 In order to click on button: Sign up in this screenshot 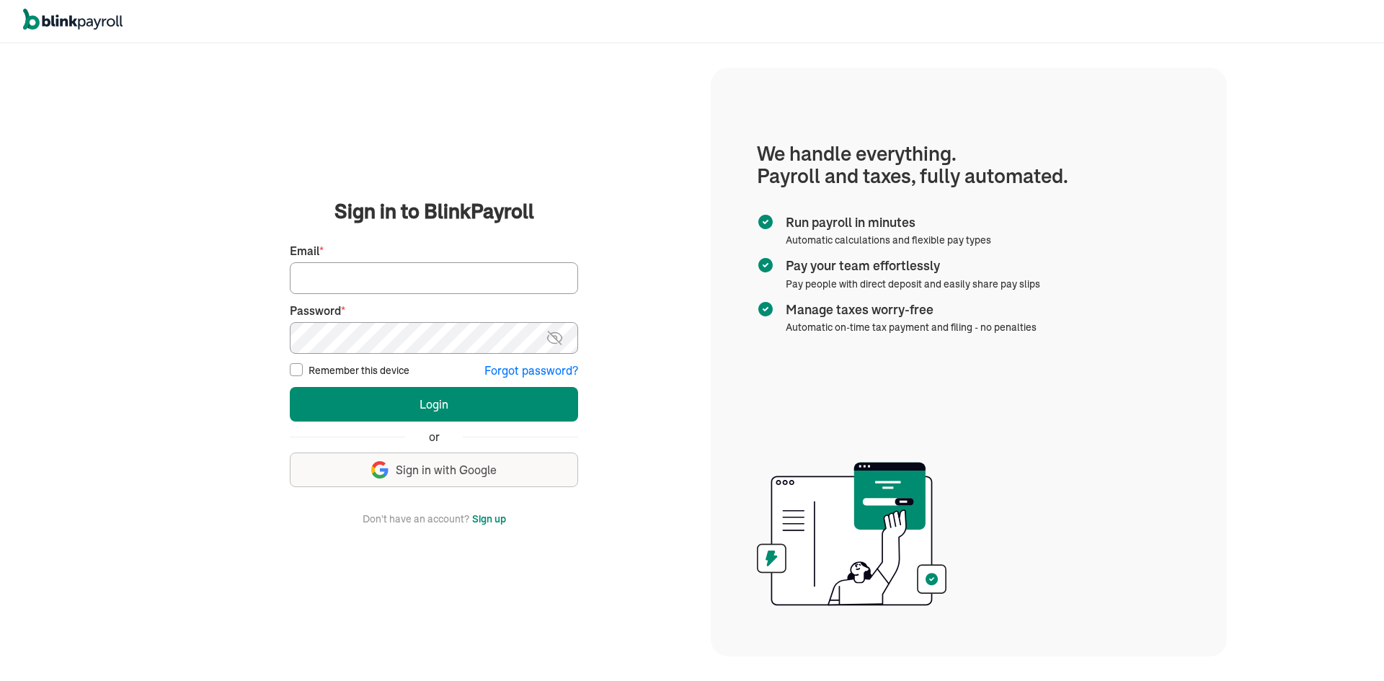, I will do `click(489, 519)`.